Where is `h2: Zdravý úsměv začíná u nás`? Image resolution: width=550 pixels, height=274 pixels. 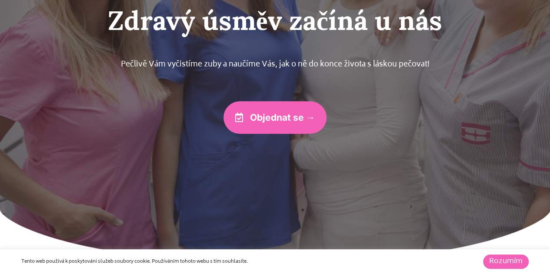
h2: Zdravý úsměv začíná u nás is located at coordinates (275, 20).